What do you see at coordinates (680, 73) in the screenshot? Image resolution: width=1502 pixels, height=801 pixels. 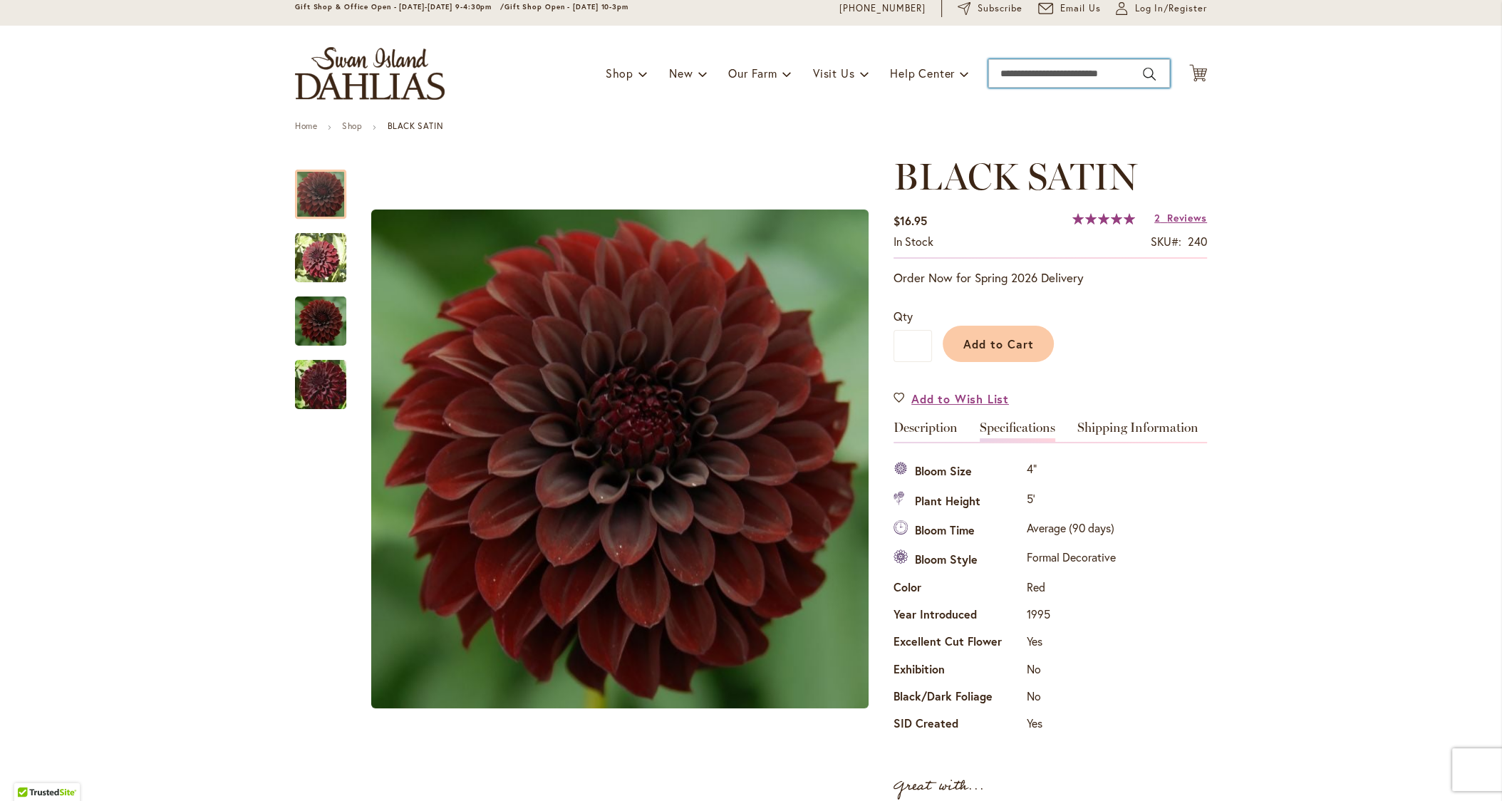 I see `span: New` at bounding box center [680, 73].